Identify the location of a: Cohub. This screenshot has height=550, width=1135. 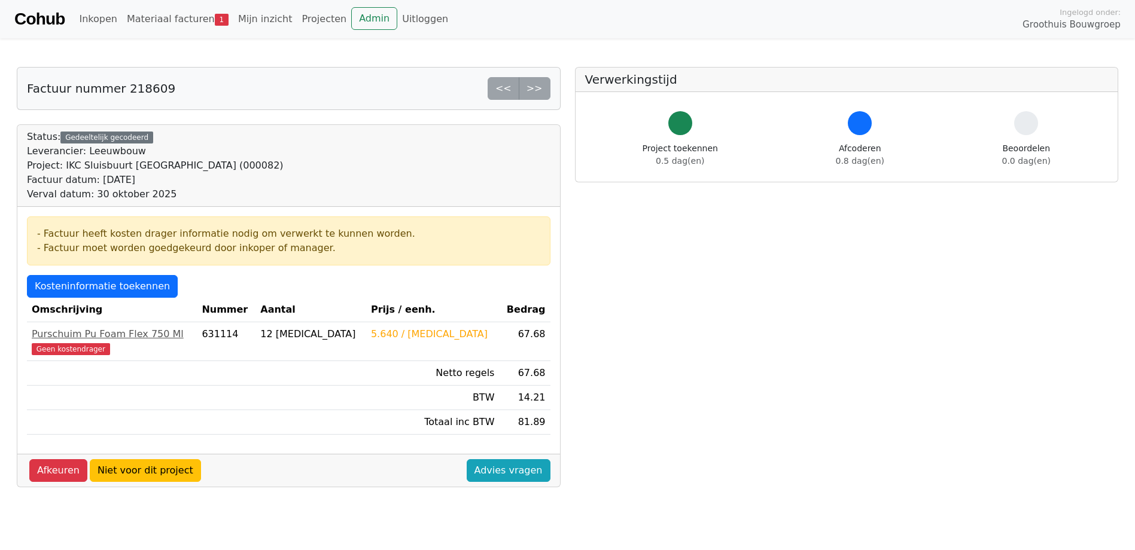
(39, 19).